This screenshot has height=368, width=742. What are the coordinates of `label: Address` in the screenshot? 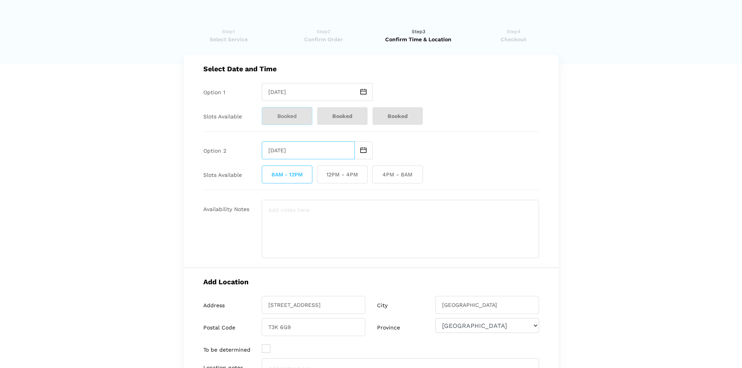 It's located at (214, 305).